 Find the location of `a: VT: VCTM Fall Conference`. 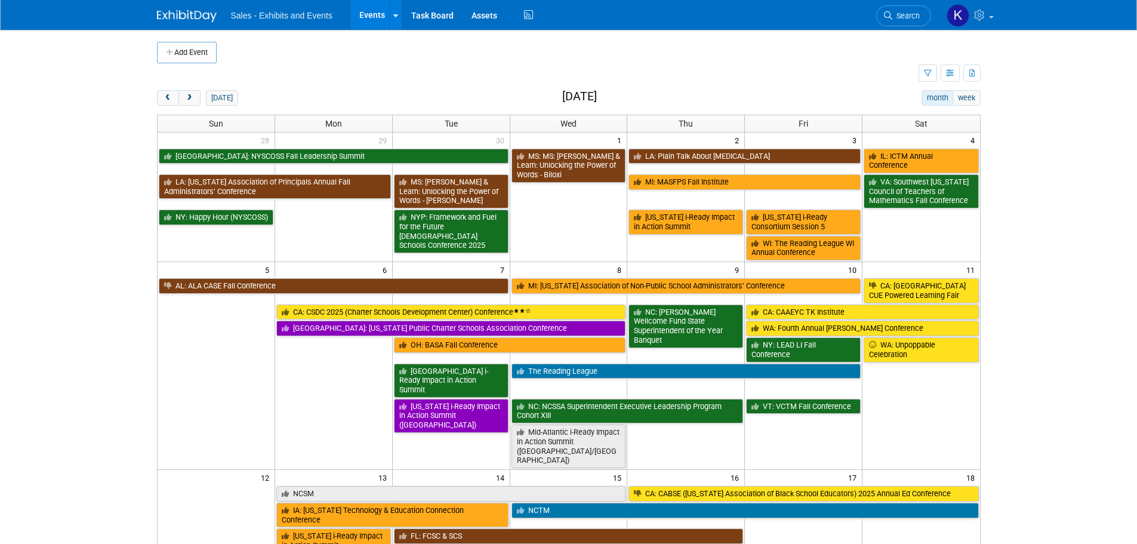

a: VT: VCTM Fall Conference is located at coordinates (803, 406).